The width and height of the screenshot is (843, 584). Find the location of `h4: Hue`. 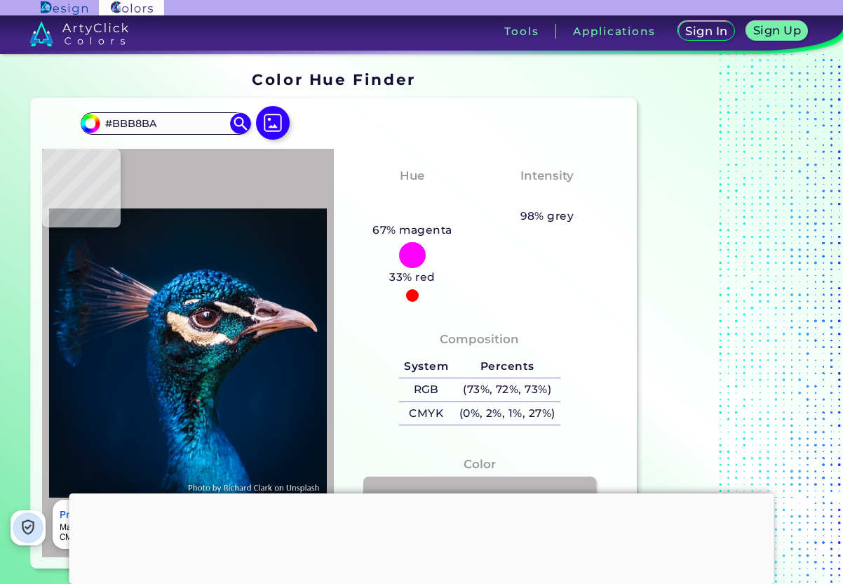

h4: Hue is located at coordinates (412, 175).